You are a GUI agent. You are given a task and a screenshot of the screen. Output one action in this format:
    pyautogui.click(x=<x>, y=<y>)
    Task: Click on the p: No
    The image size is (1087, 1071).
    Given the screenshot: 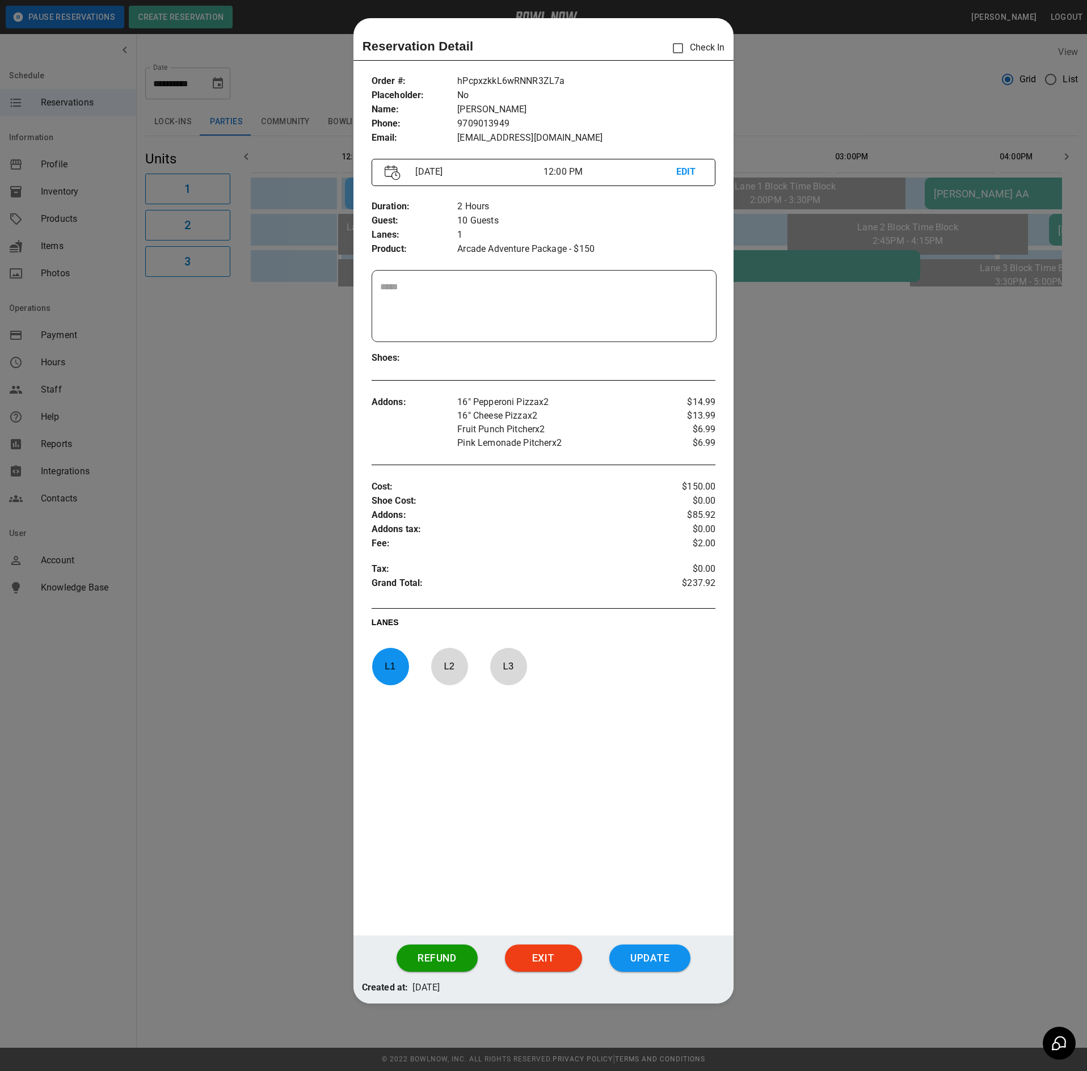 What is the action you would take?
    pyautogui.click(x=586, y=95)
    